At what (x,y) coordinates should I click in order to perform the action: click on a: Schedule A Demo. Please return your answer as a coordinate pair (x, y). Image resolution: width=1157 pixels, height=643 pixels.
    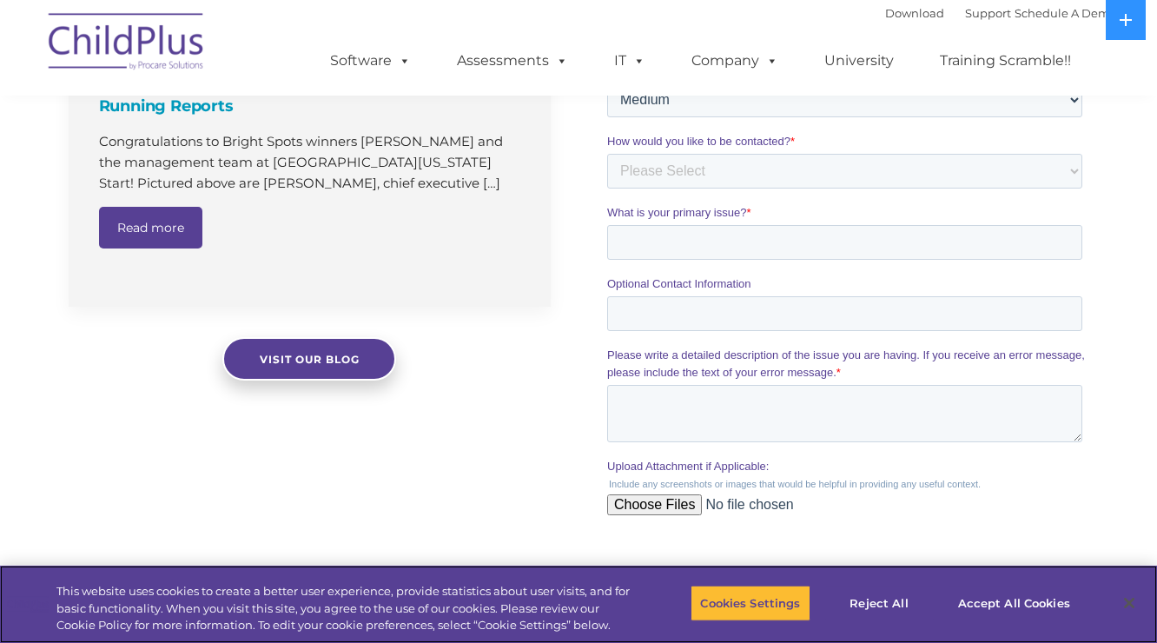
    Looking at the image, I should click on (1066, 13).